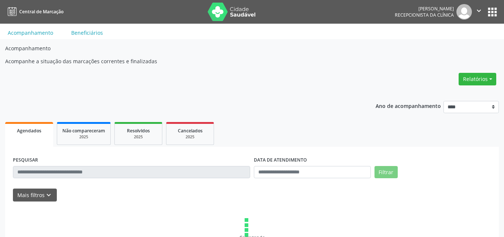  I want to click on p: Acompanhamento, so click(252, 48).